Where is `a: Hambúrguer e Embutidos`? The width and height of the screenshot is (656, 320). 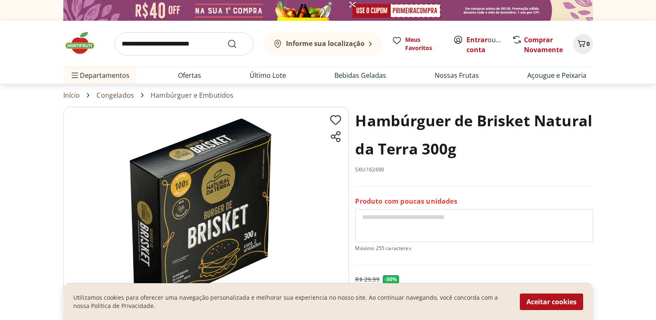 a: Hambúrguer e Embutidos is located at coordinates (192, 95).